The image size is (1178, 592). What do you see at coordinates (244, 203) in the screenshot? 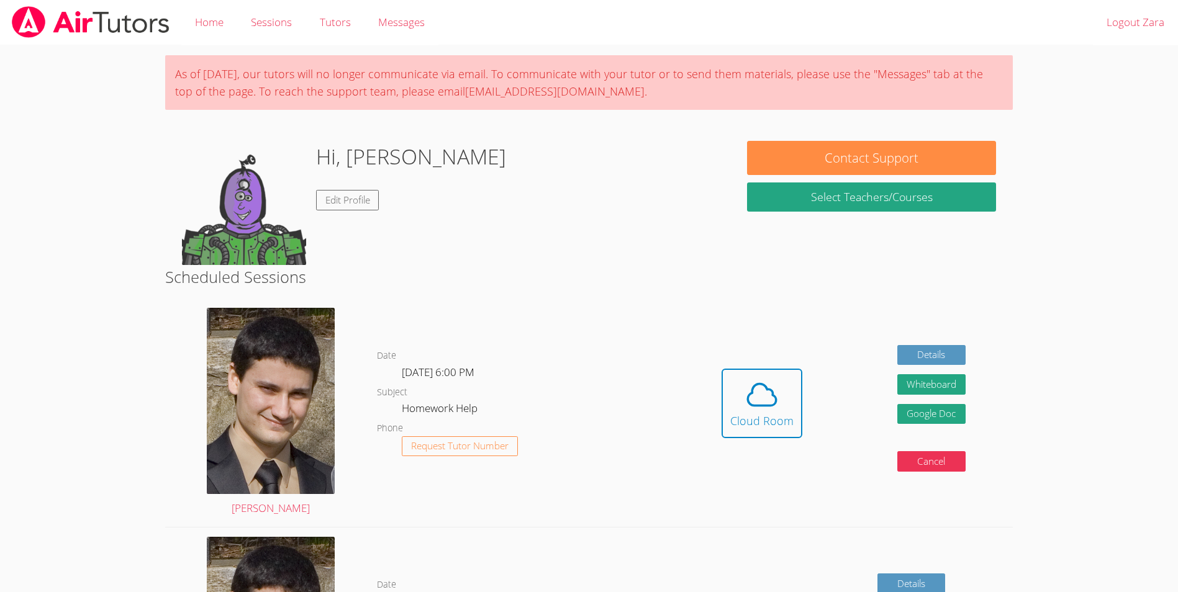
I see `img: default.png` at bounding box center [244, 203].